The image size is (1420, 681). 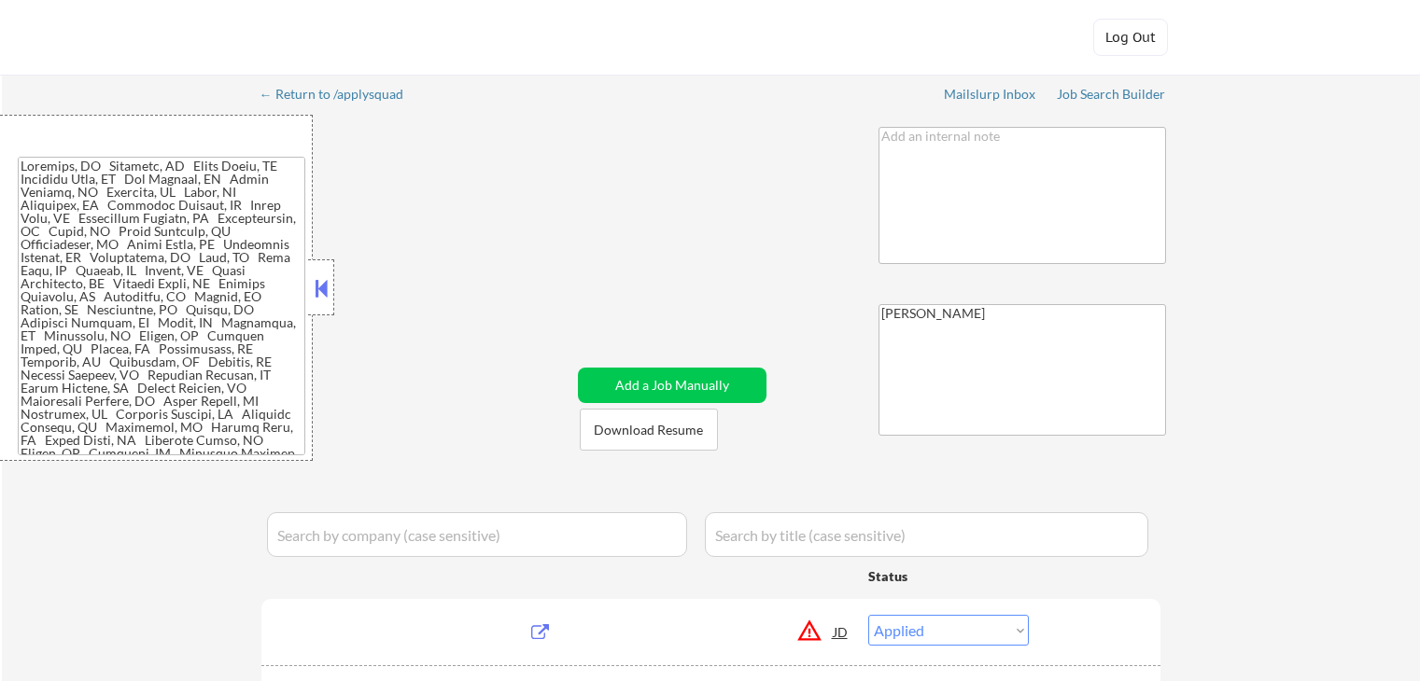 I want to click on div: Mailslurp Inbox, so click(x=990, y=94).